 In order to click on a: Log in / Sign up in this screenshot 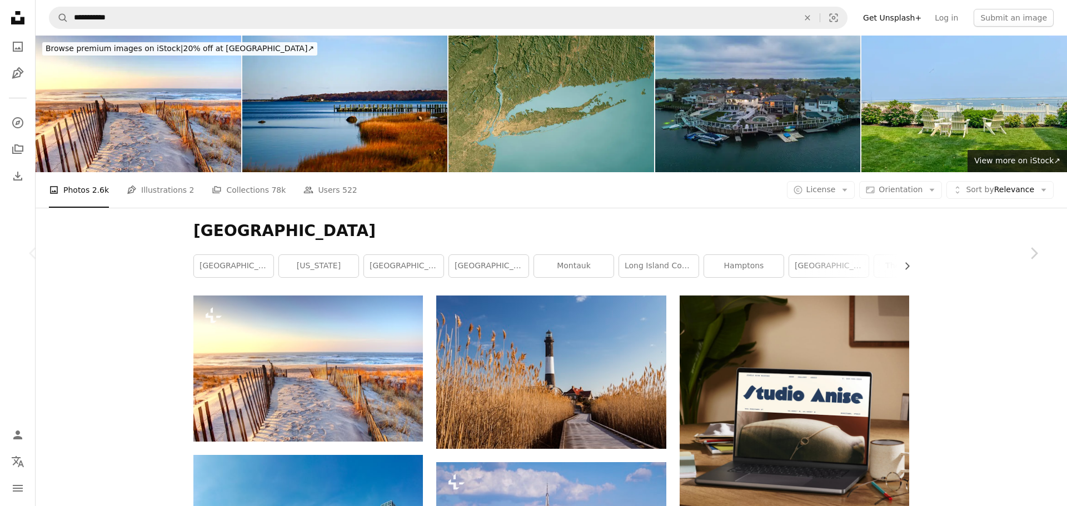, I will do `click(18, 435)`.